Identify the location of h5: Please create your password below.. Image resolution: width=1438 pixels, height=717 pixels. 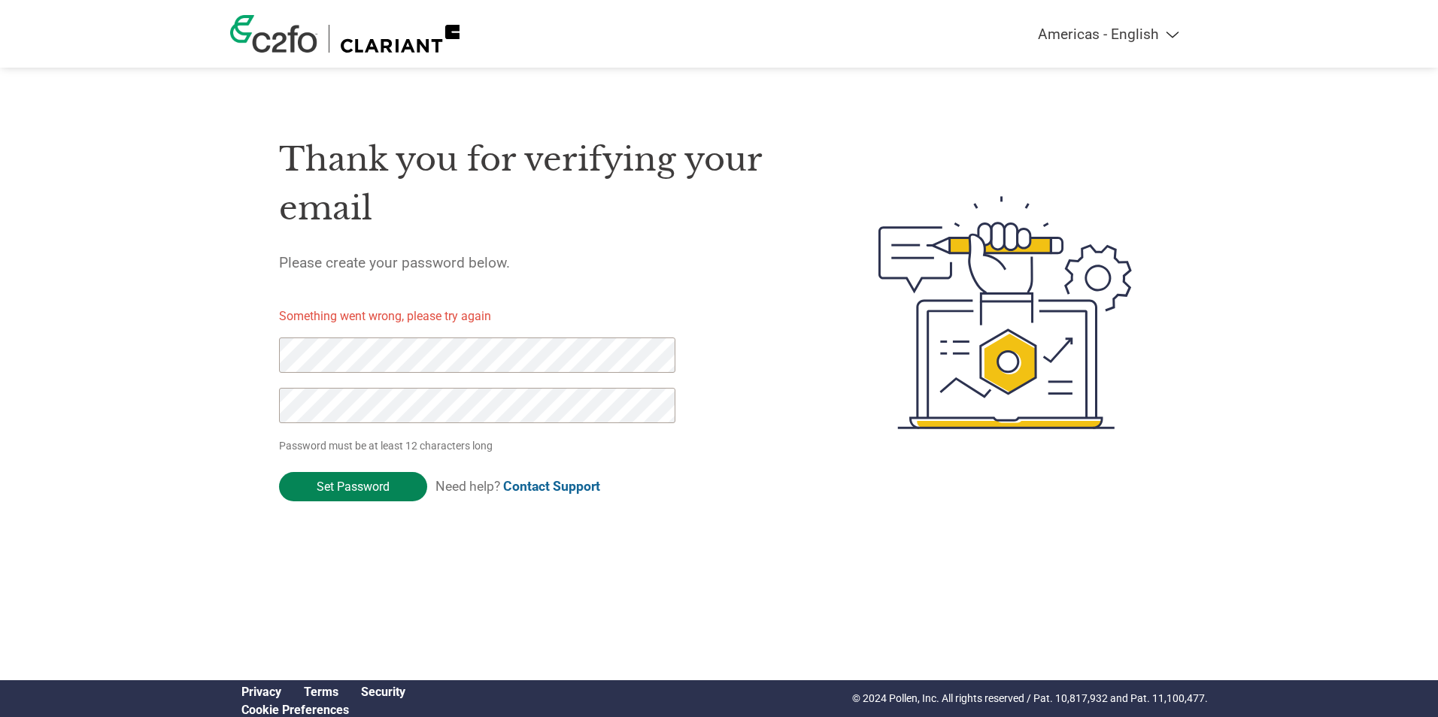
(543, 262).